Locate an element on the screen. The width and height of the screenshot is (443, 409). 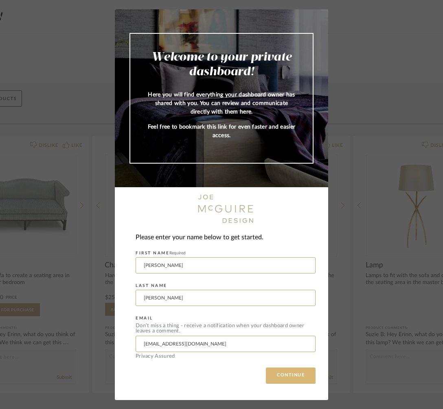
span: Required is located at coordinates (177, 253).